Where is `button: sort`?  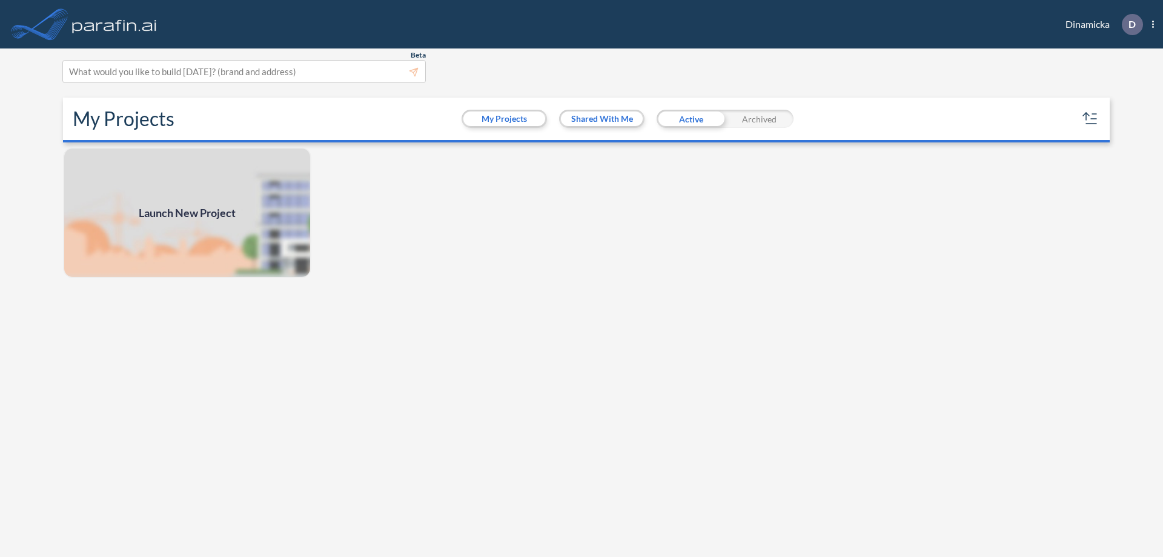
button: sort is located at coordinates (1090, 119).